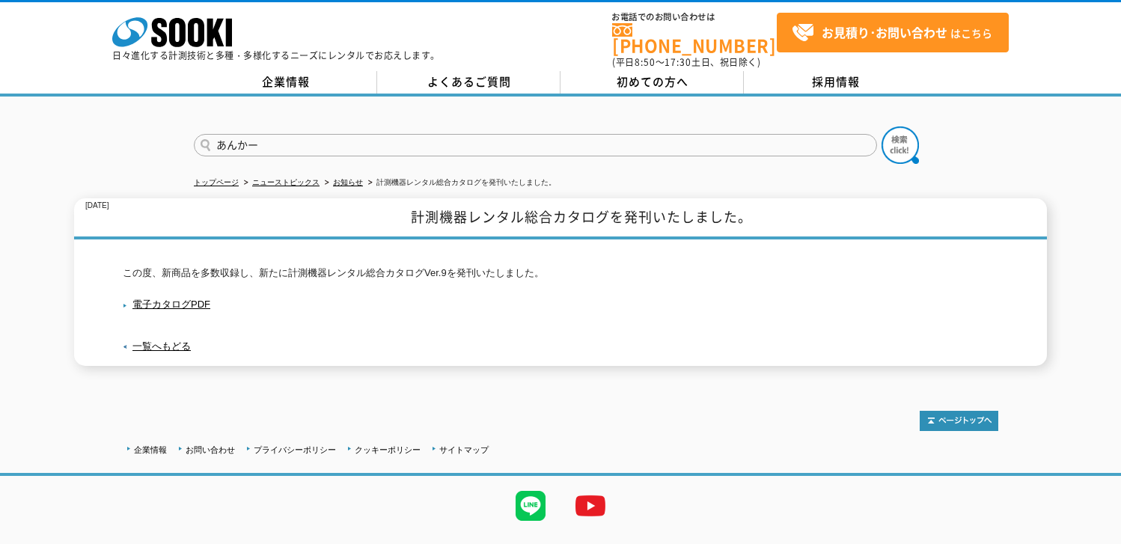  I want to click on a: サイトマップ, so click(464, 450).